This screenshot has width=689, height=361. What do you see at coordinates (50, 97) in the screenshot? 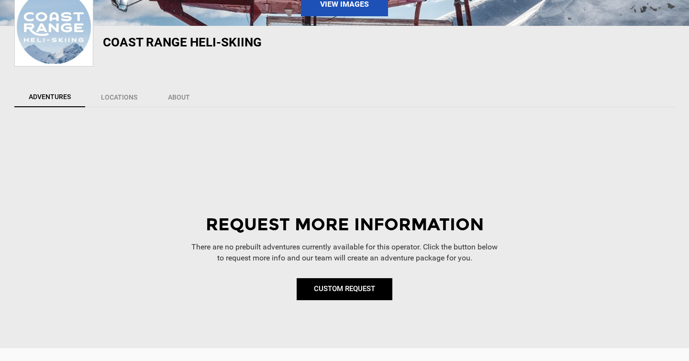
I see `a: Adventures` at bounding box center [50, 97].